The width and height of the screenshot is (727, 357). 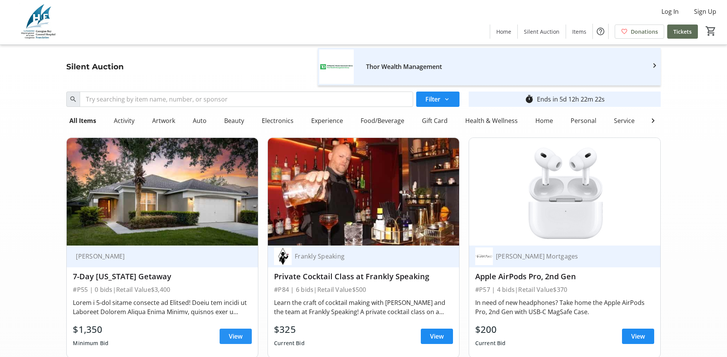 I want to click on div: Service, so click(x=624, y=121).